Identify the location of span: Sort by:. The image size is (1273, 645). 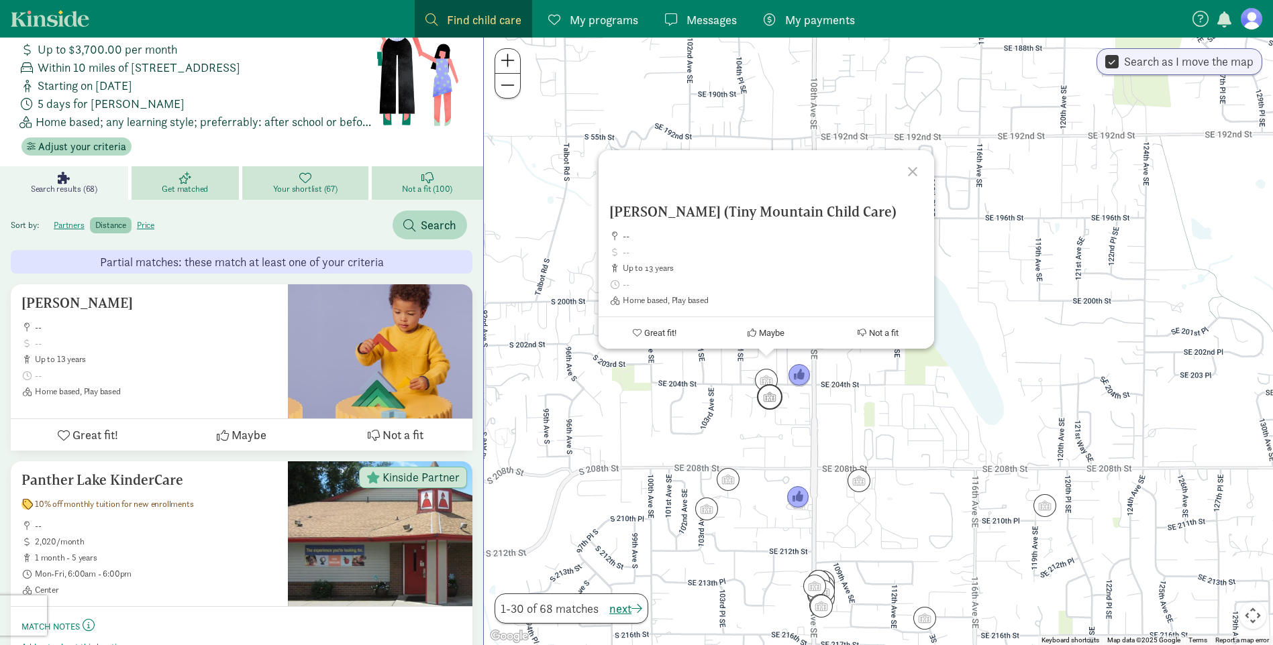
(28, 225).